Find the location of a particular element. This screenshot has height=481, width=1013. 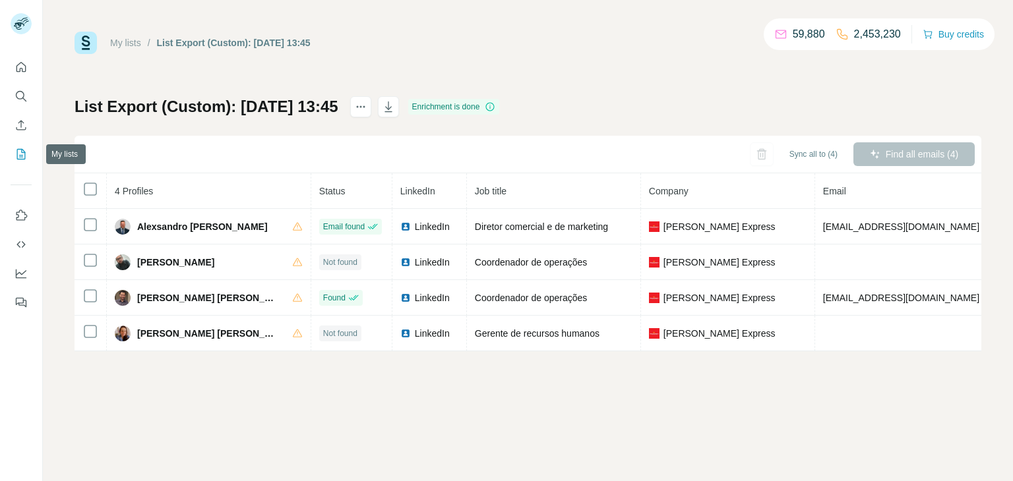

button: Use Surfe on LinkedIn is located at coordinates (21, 216).